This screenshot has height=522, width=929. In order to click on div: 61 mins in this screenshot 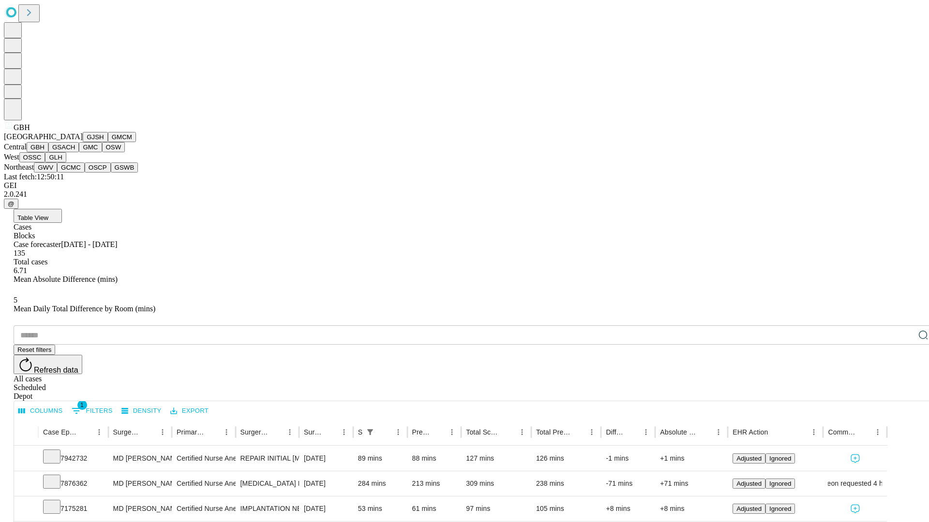, I will do `click(434, 509)`.